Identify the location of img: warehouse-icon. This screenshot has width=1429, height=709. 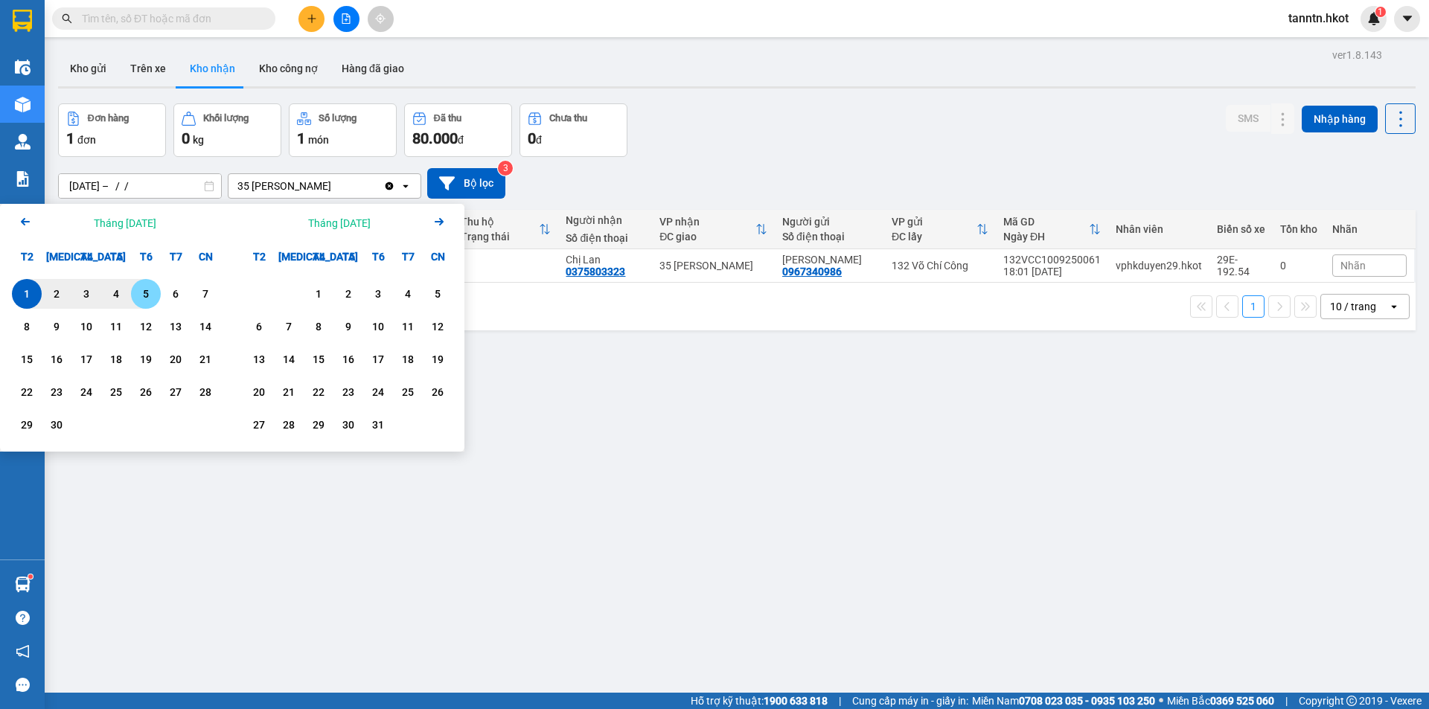
(22, 141).